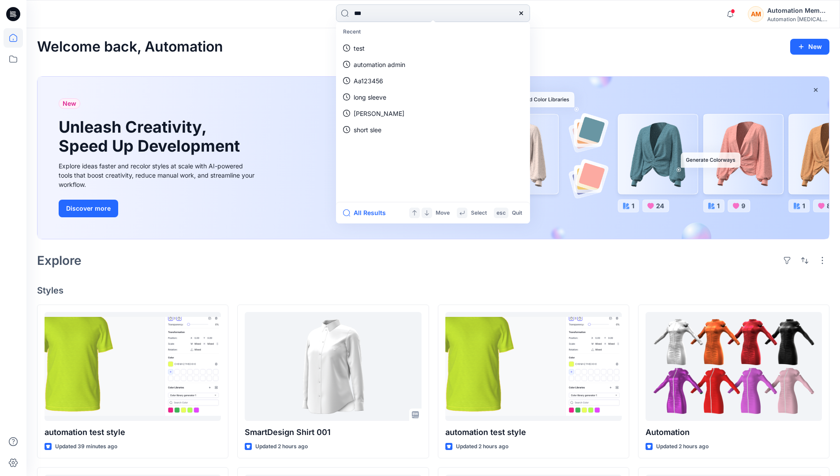 This screenshot has width=840, height=476. I want to click on p: test, so click(359, 48).